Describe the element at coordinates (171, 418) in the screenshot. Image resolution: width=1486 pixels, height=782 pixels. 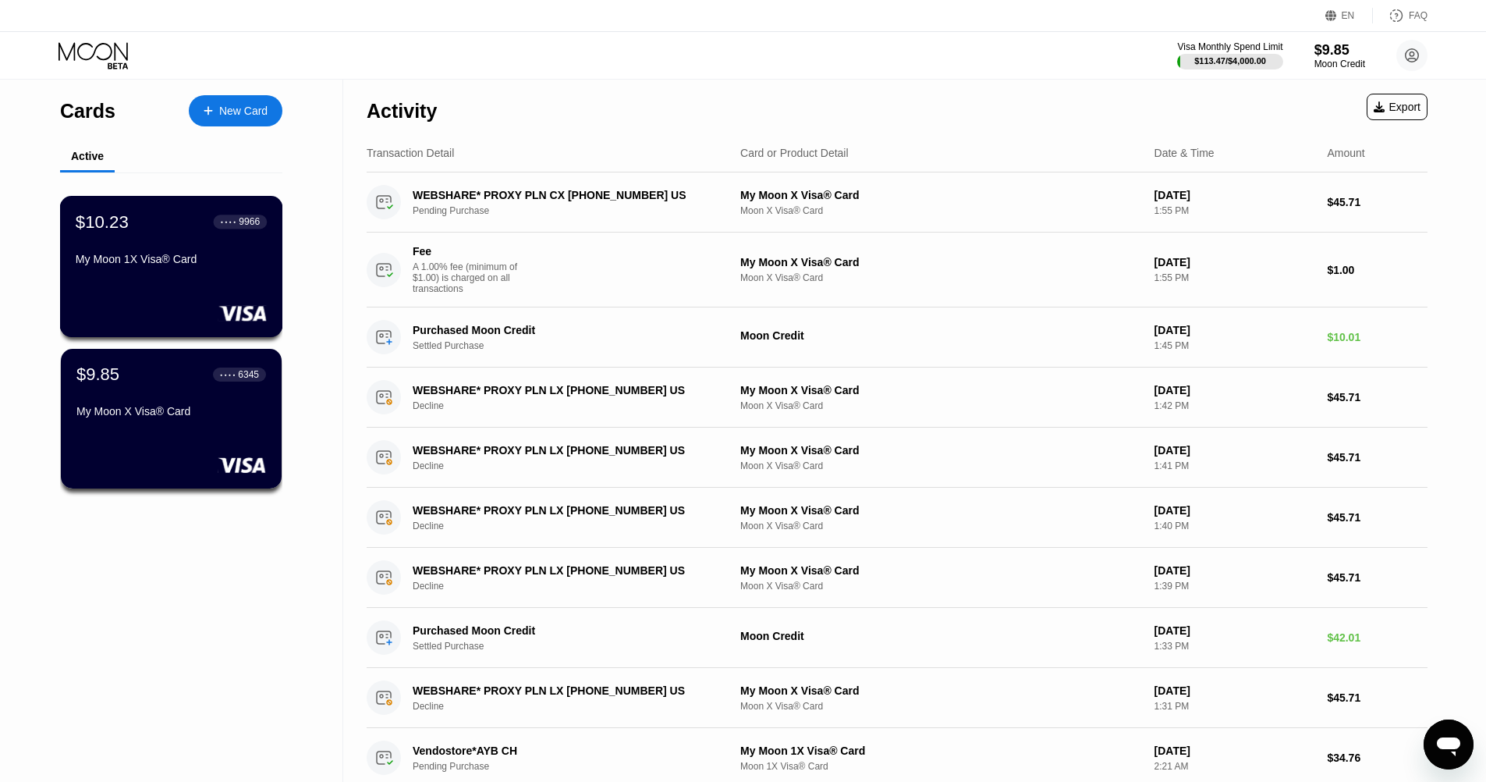
I see `div: $9.85● ● ● ●6345My Moon X Visa® Card` at that location.